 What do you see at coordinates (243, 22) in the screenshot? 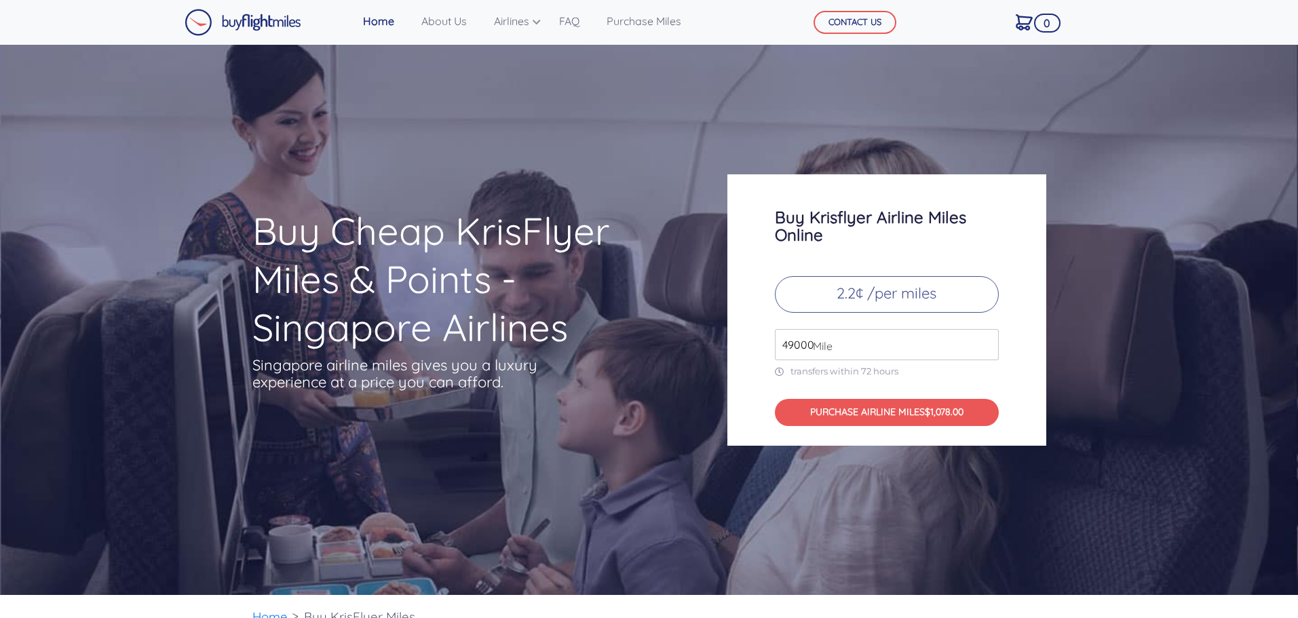
I see `img: Buy Flight Miles Logo` at bounding box center [243, 22].